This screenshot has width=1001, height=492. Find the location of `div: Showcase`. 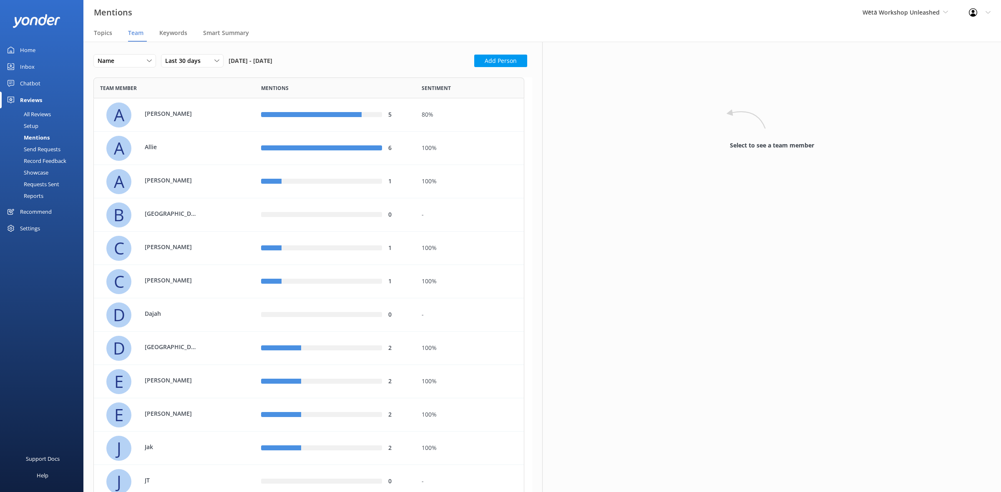

div: Showcase is located at coordinates (27, 173).